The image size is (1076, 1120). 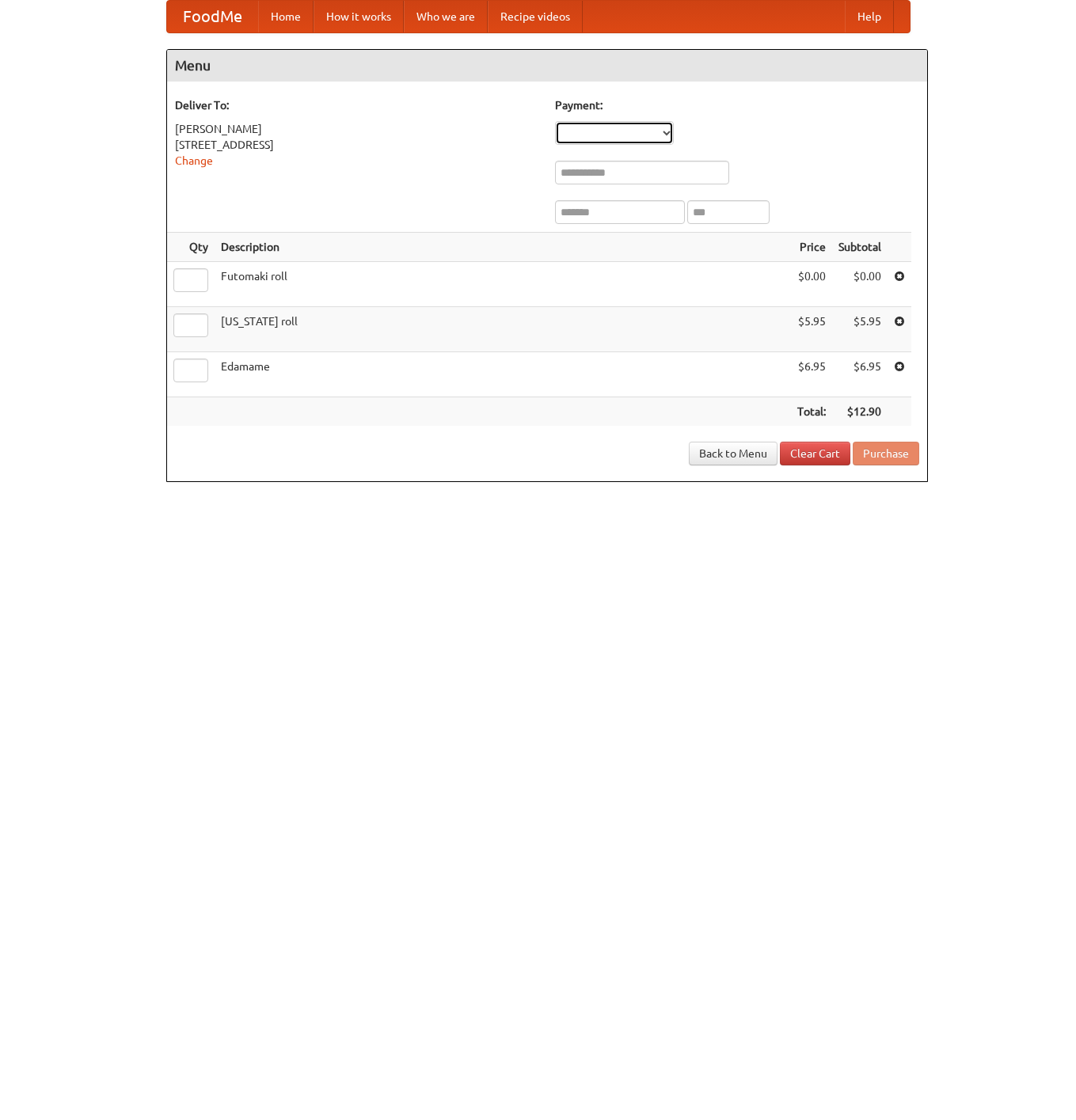 What do you see at coordinates (286, 17) in the screenshot?
I see `a: Home` at bounding box center [286, 17].